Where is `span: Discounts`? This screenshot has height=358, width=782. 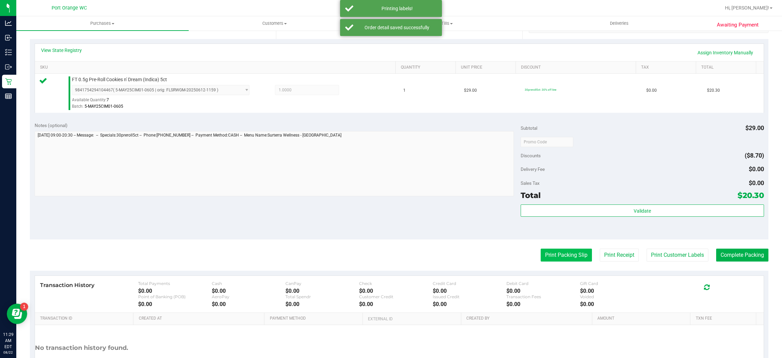 span: Discounts is located at coordinates (530, 155).